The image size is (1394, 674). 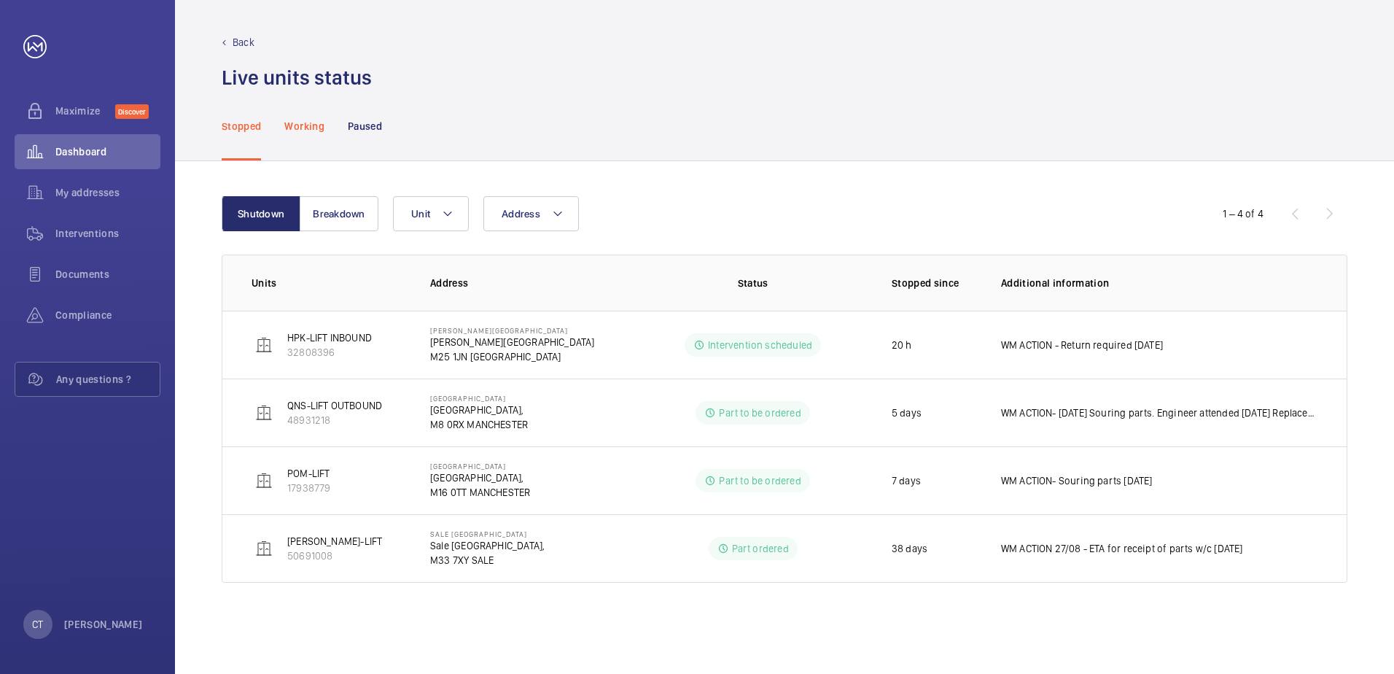 I want to click on span: Dashboard, so click(x=108, y=152).